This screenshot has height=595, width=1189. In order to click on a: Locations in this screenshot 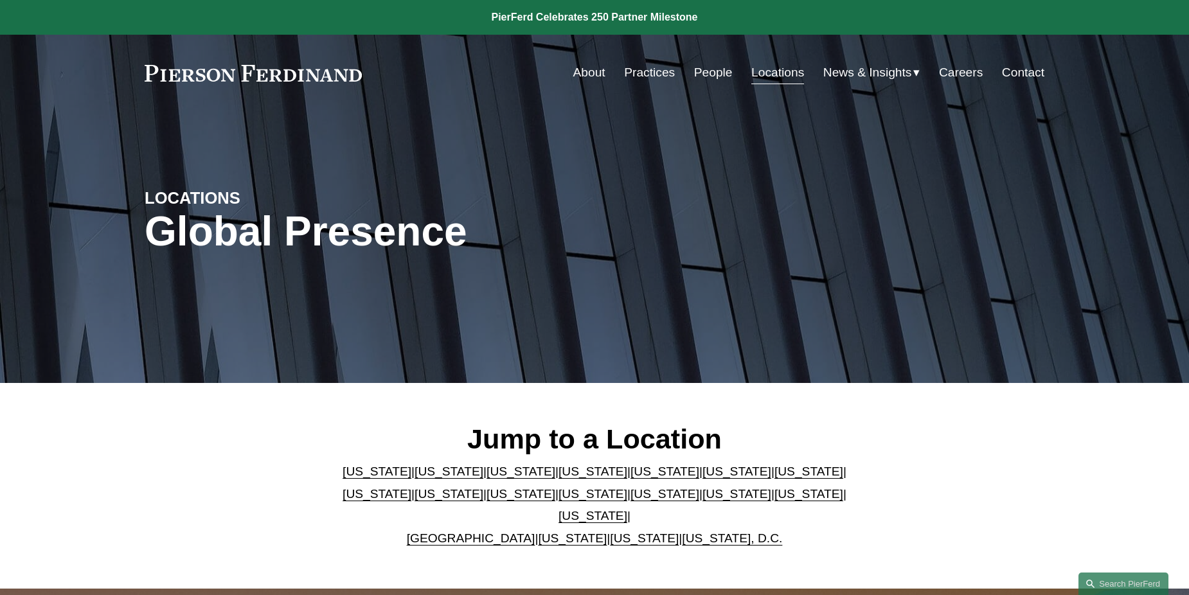, I will do `click(778, 73)`.